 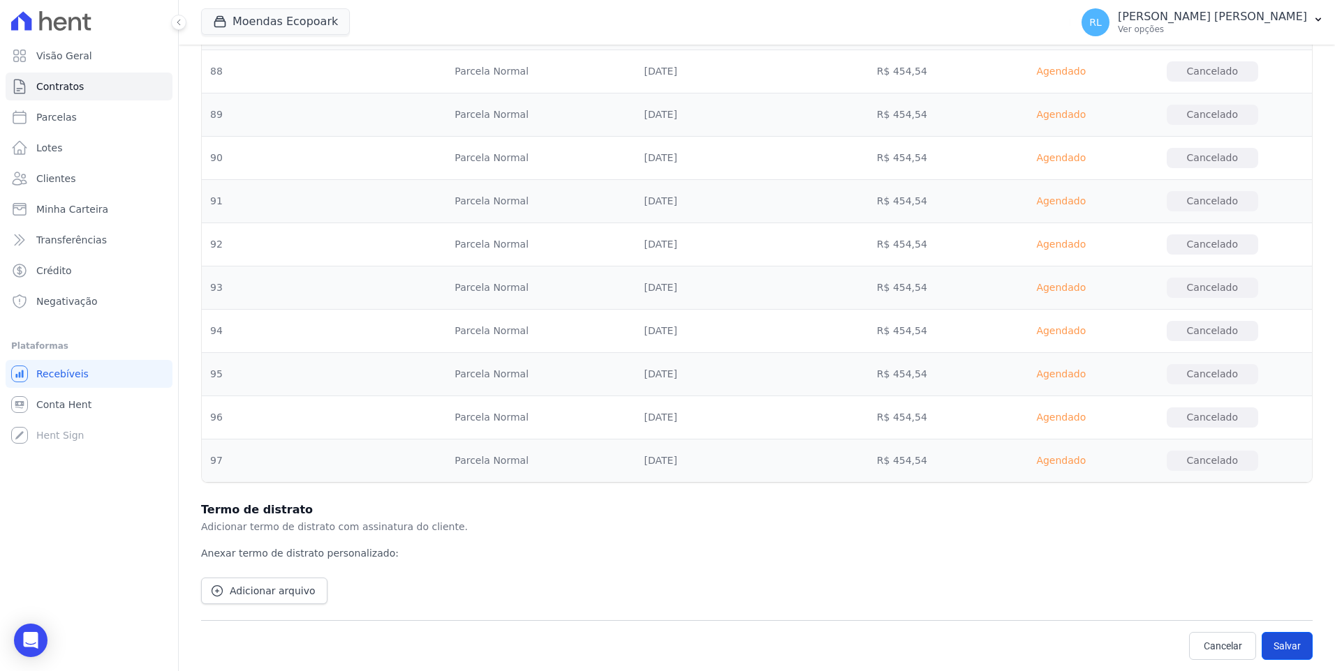 I want to click on a: Minha Carteira, so click(x=89, y=209).